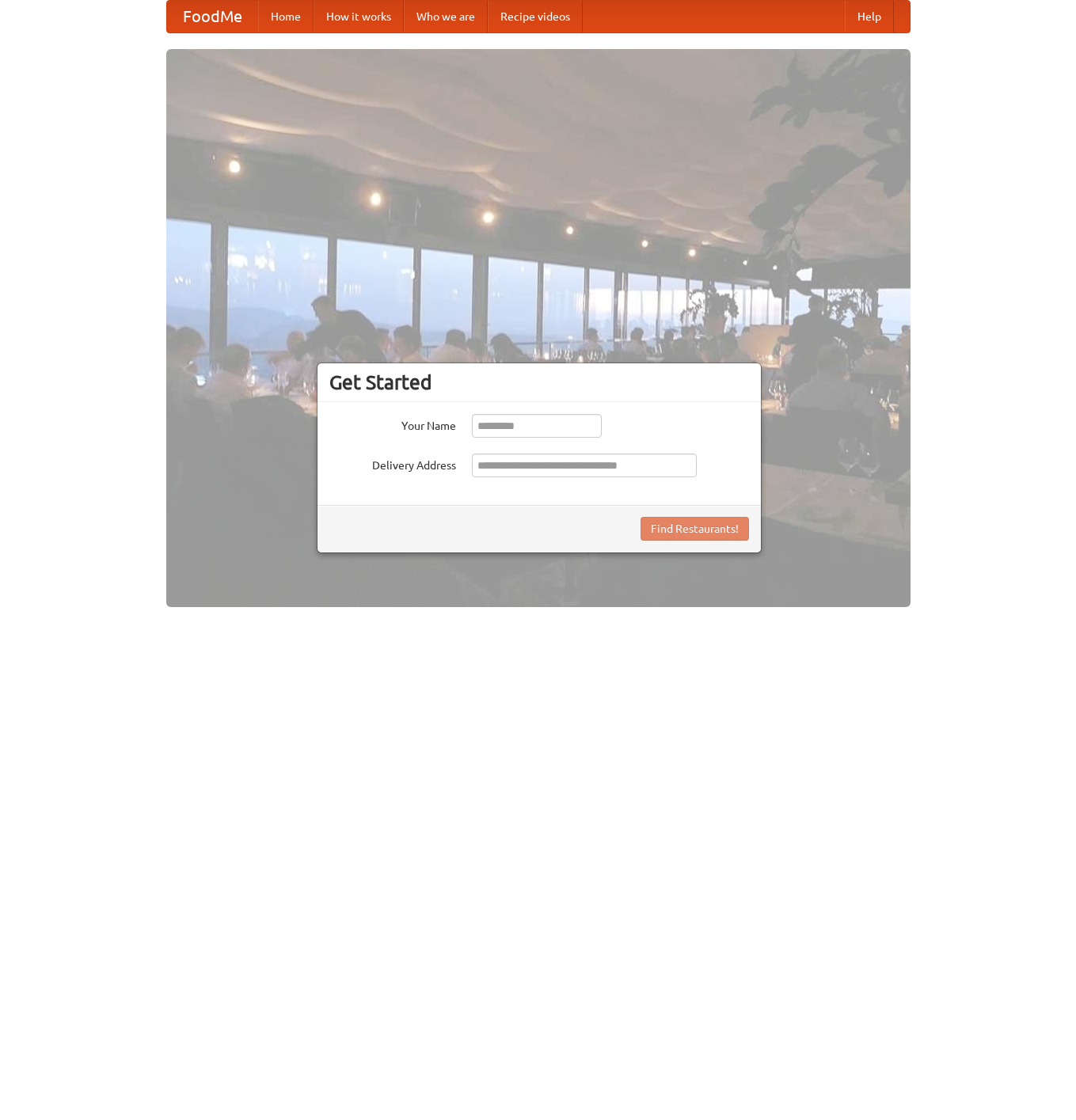 The width and height of the screenshot is (1076, 1120). What do you see at coordinates (392, 463) in the screenshot?
I see `label: Delivery Address` at bounding box center [392, 463].